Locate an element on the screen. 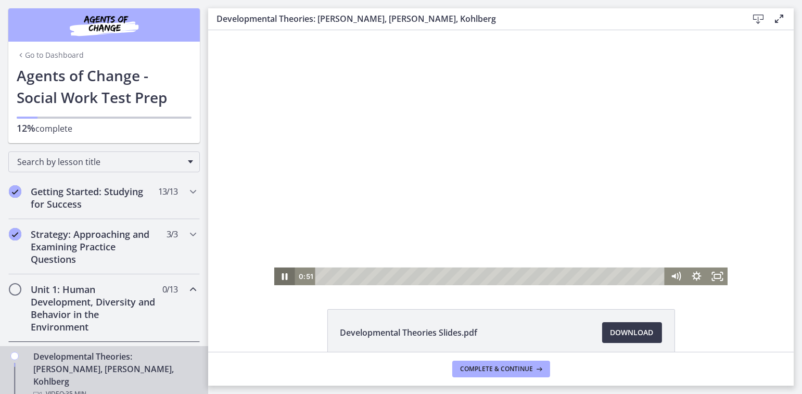  span: 12% is located at coordinates (26, 128).